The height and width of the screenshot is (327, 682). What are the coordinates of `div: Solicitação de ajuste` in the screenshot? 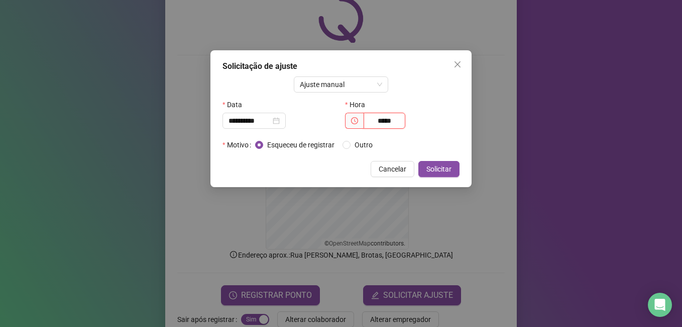 It's located at (341, 66).